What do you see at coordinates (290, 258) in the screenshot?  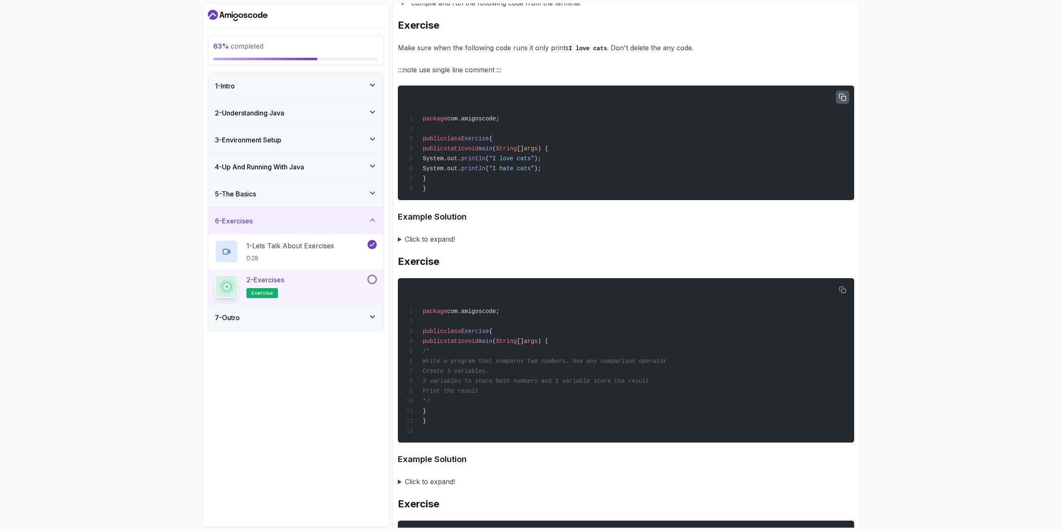 I see `p: 0:28` at bounding box center [290, 258].